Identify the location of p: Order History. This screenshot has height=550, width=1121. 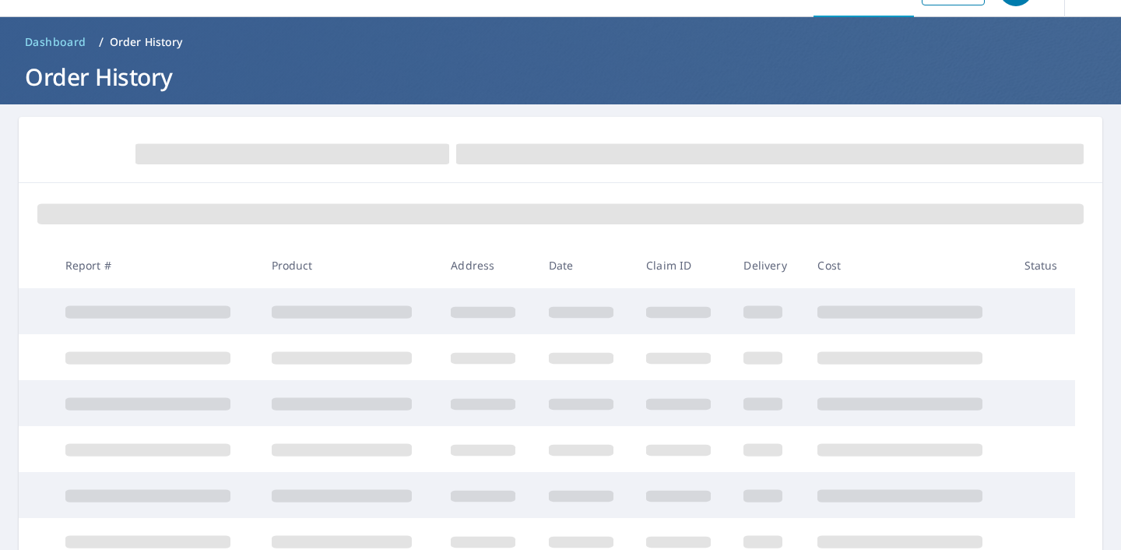
(146, 42).